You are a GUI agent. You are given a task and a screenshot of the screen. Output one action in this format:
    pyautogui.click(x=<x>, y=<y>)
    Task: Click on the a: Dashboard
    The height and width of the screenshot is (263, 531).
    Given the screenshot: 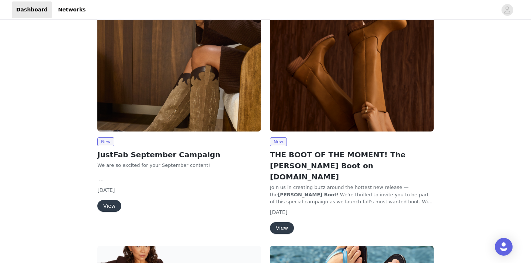 What is the action you would take?
    pyautogui.click(x=32, y=10)
    